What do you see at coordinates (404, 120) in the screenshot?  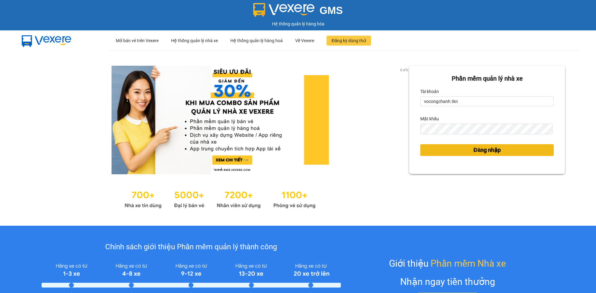 I see `button: next slide / item` at bounding box center [404, 120].